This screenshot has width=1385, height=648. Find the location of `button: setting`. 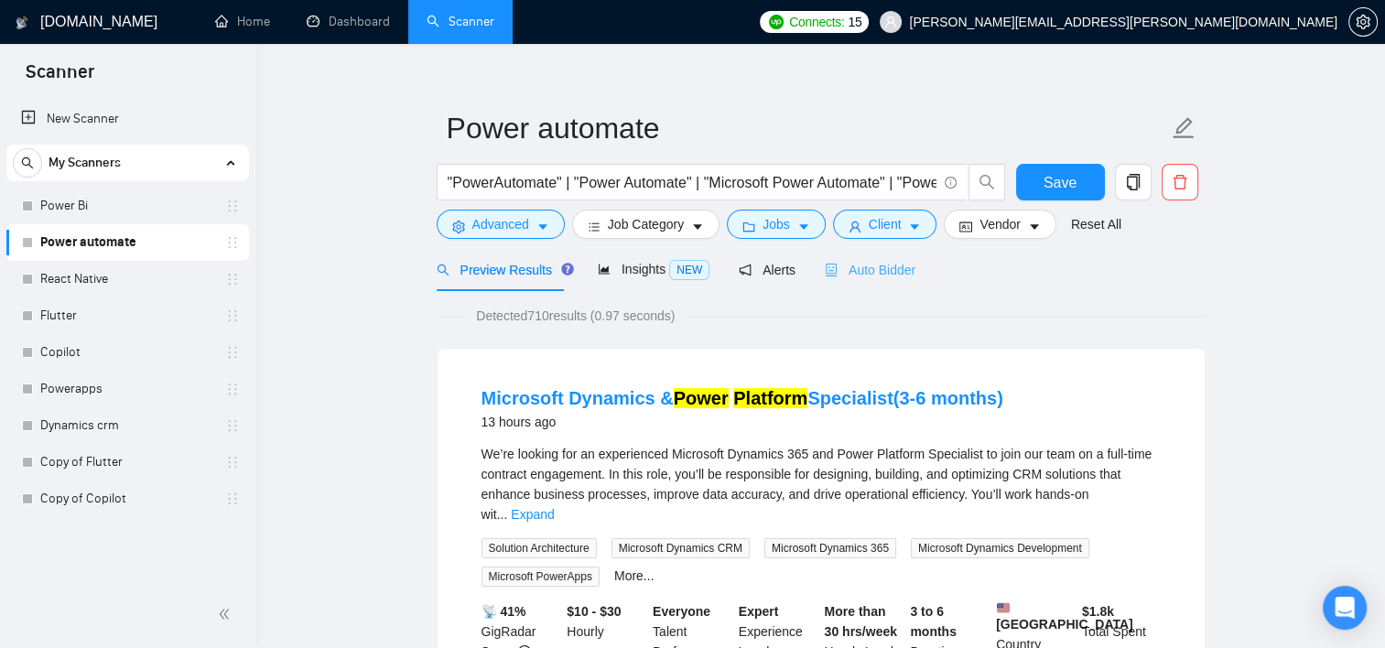

button: setting is located at coordinates (1363, 22).